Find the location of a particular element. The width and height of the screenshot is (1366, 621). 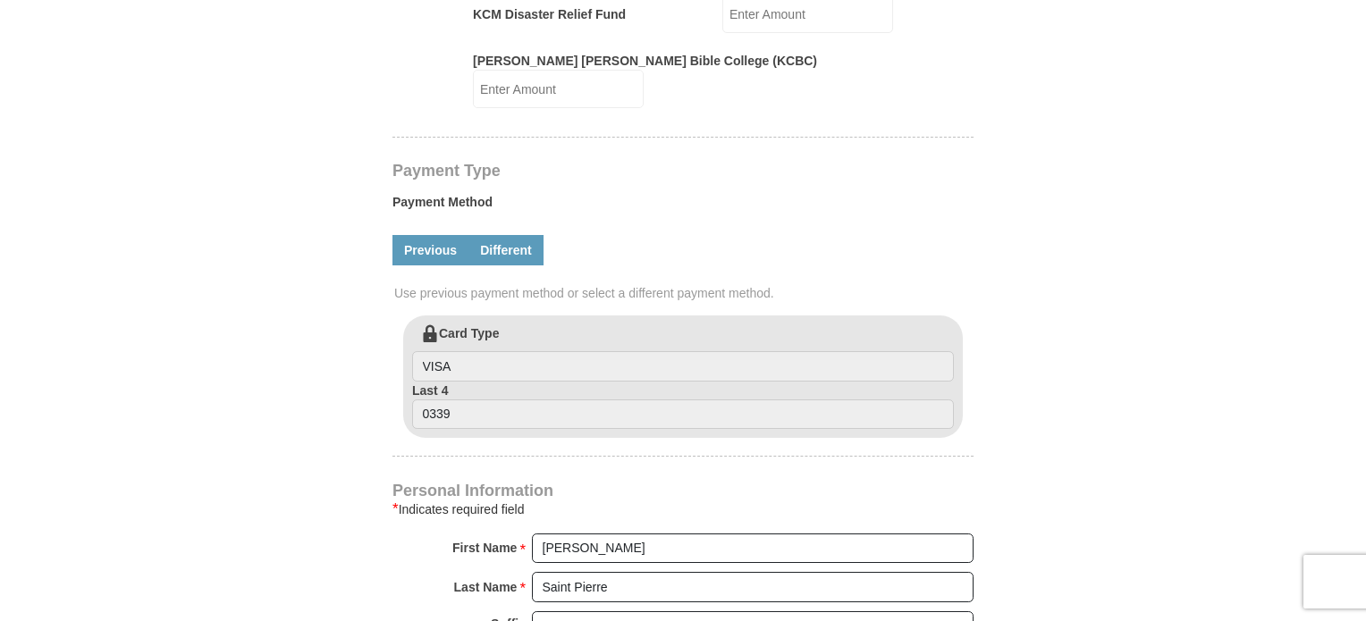

strong: Last Name is located at coordinates (485, 587).